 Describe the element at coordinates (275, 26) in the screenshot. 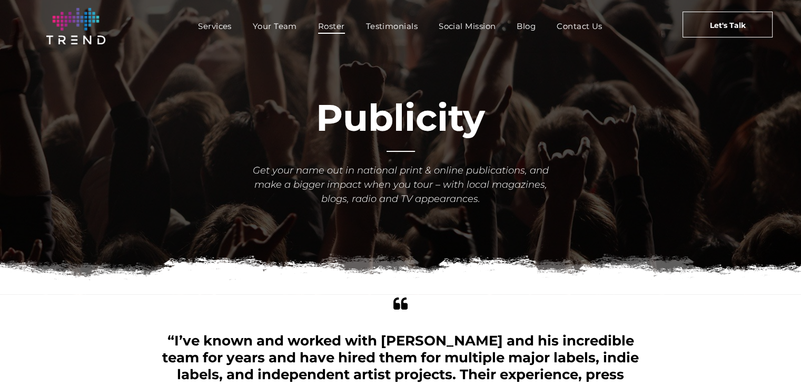

I see `a: Your Team` at that location.